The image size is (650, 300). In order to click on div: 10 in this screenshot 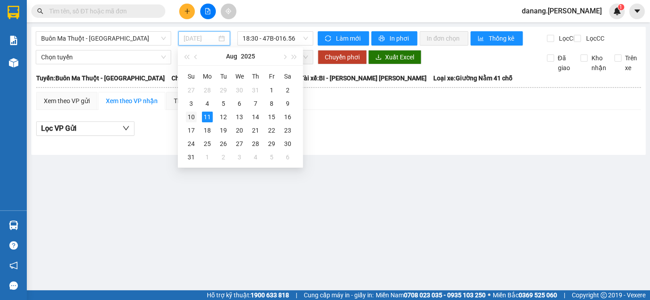, I will do `click(191, 117)`.